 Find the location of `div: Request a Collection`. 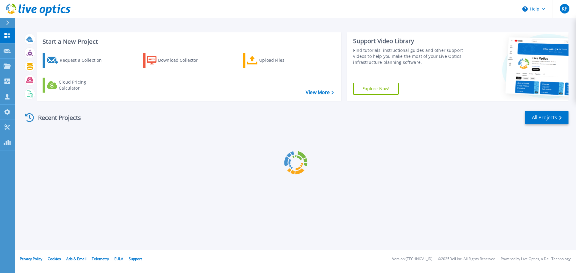

div: Request a Collection is located at coordinates (84, 60).